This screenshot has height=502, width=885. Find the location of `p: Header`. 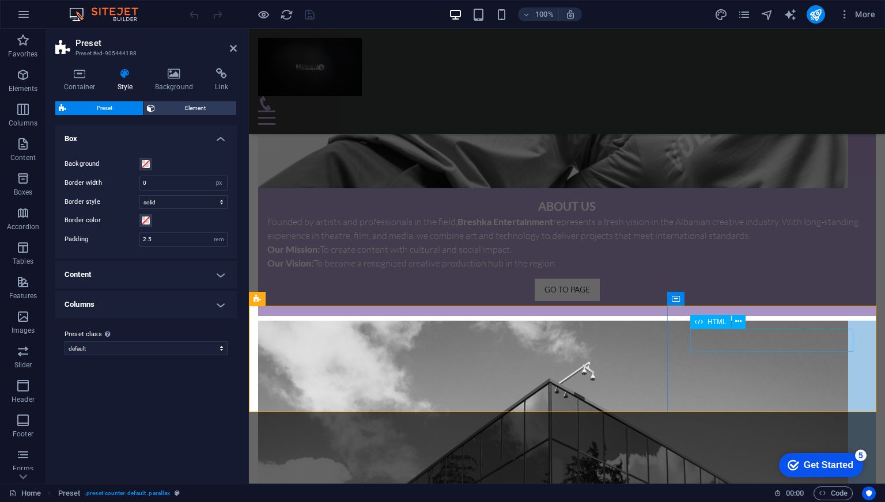

p: Header is located at coordinates (23, 400).